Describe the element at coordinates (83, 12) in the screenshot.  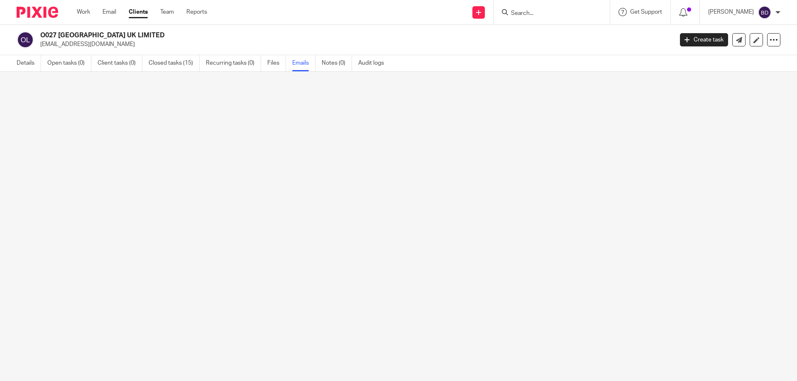
I see `a: Work` at that location.